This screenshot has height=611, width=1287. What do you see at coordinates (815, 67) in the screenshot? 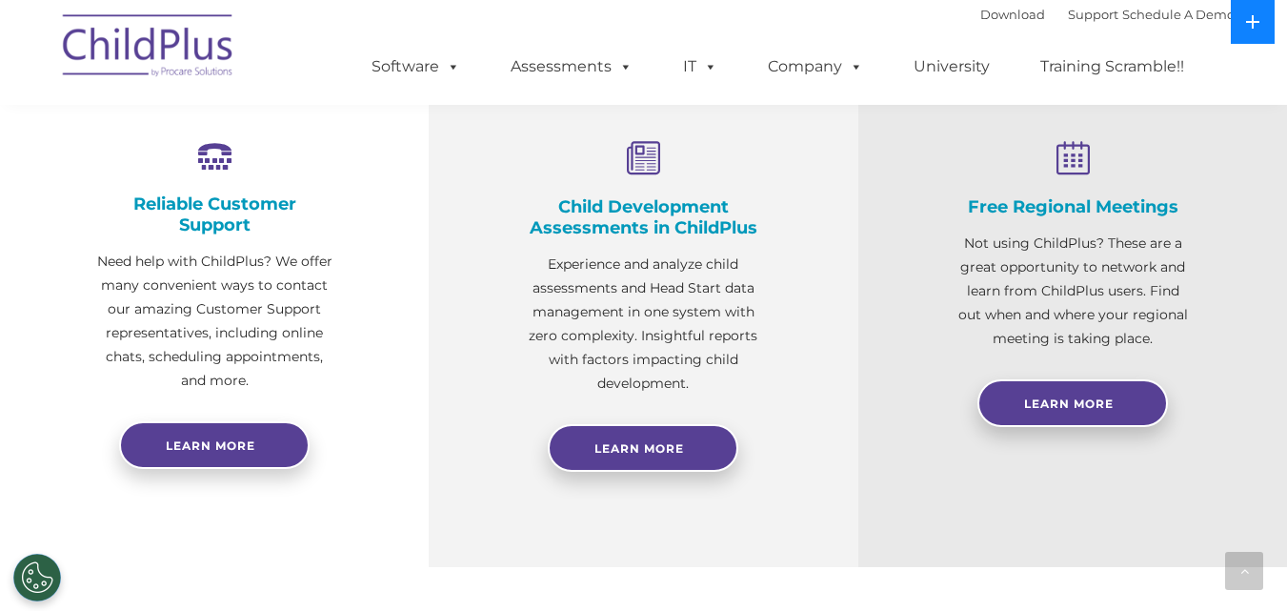
I see `a: Company` at bounding box center [815, 67].